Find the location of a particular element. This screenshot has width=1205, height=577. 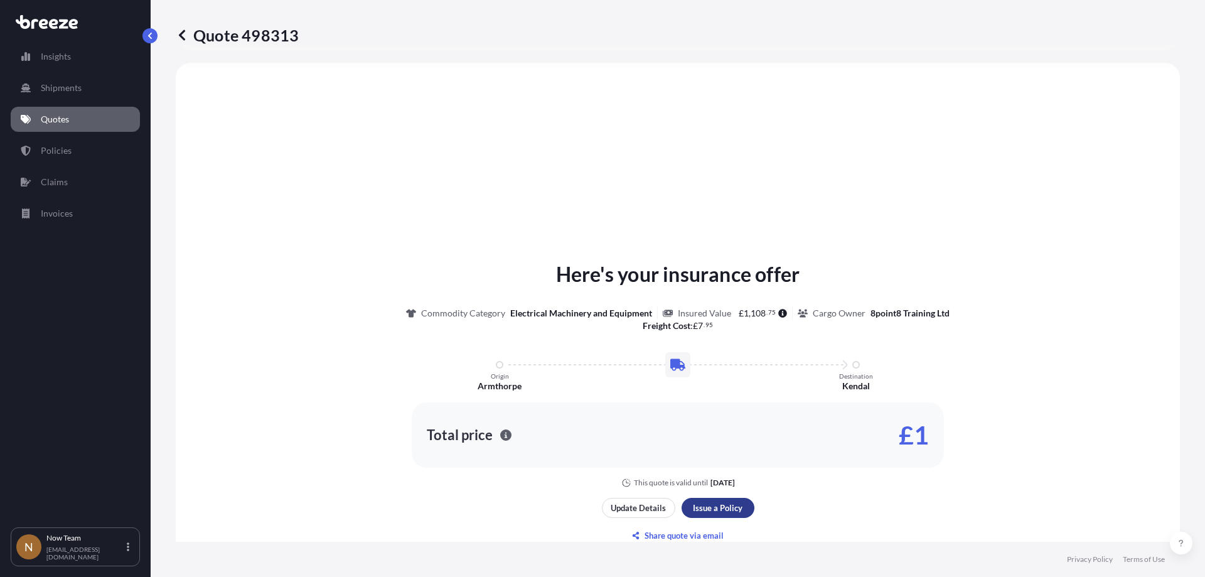

p: Total price is located at coordinates (459, 435).